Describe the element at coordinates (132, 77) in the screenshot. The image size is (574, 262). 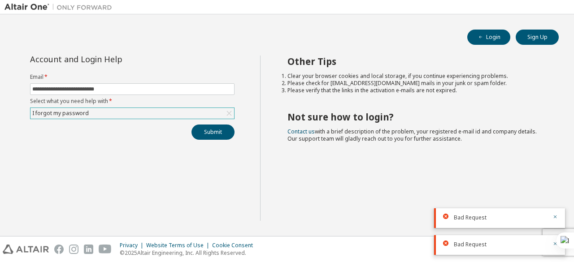
I see `label: Email` at that location.